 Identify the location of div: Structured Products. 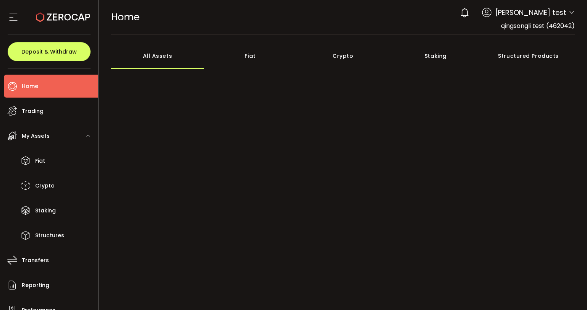
(529, 56).